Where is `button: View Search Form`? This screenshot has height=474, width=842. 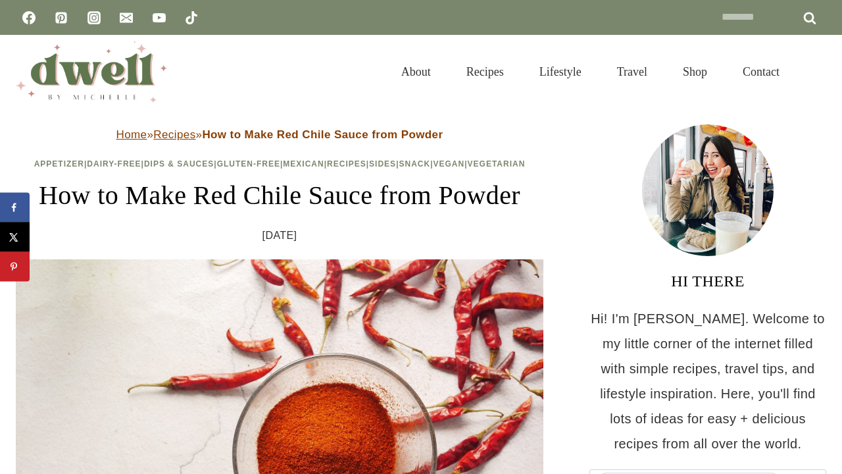 button: View Search Form is located at coordinates (815, 72).